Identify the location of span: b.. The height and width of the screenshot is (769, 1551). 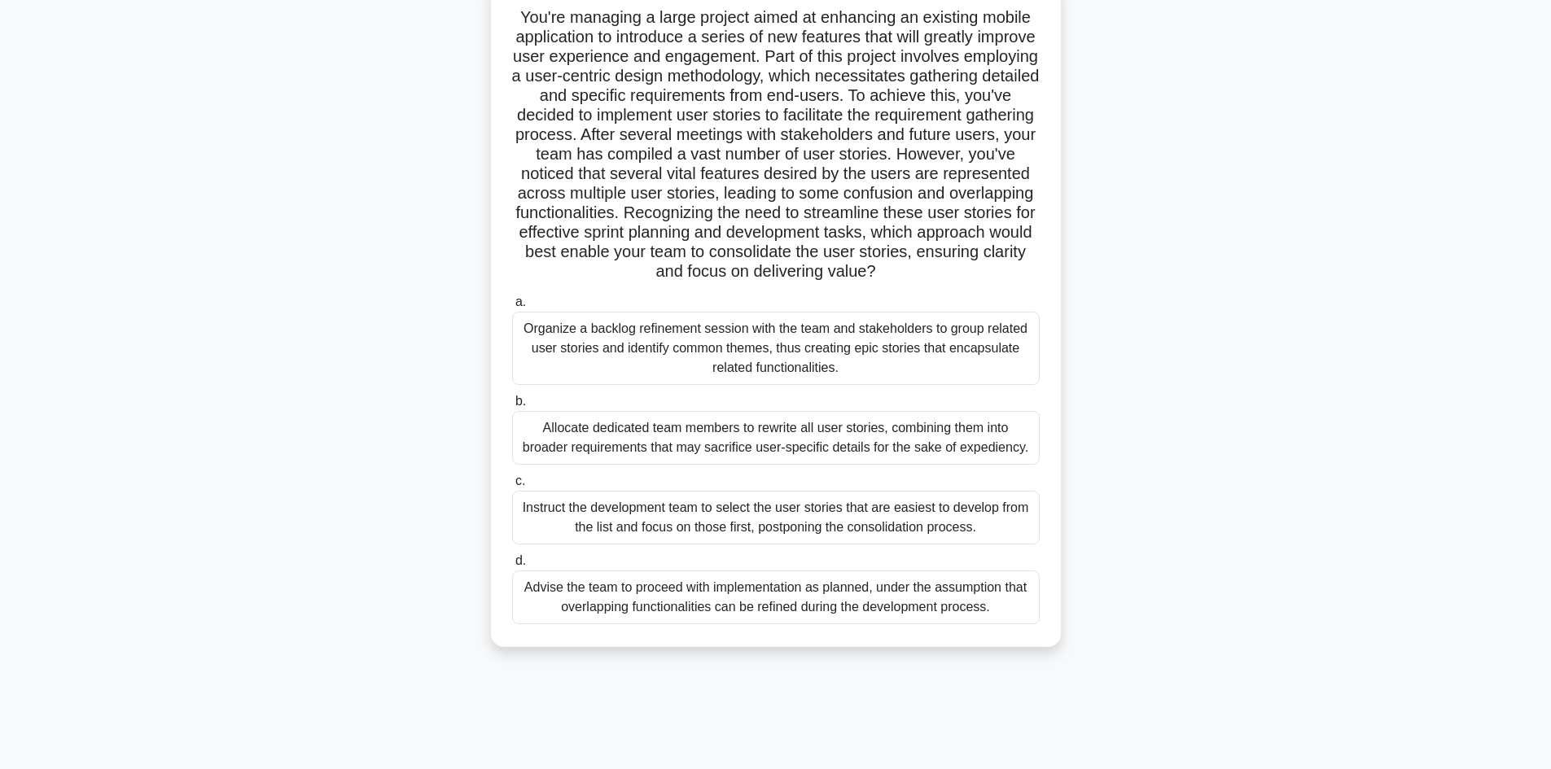
(520, 401).